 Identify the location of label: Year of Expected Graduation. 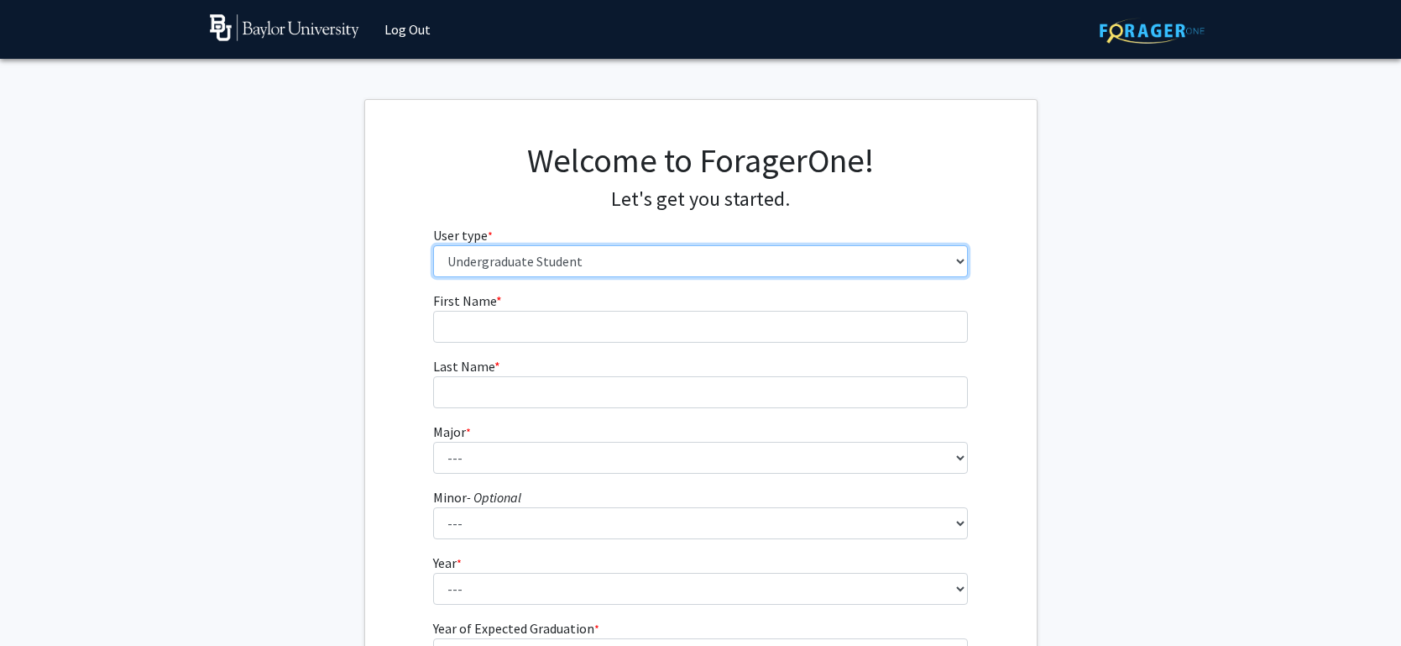
(516, 628).